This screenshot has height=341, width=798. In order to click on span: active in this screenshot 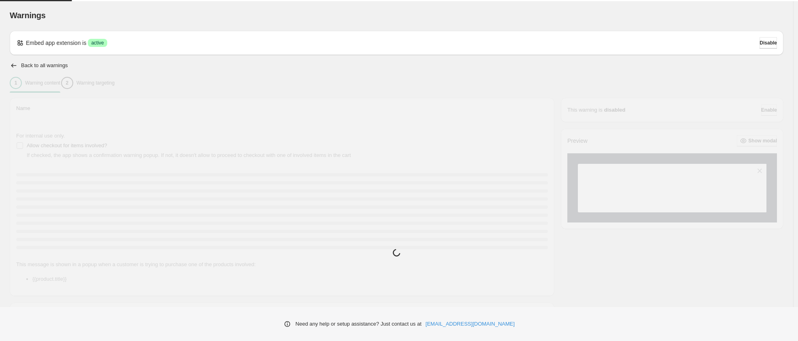, I will do `click(97, 43)`.